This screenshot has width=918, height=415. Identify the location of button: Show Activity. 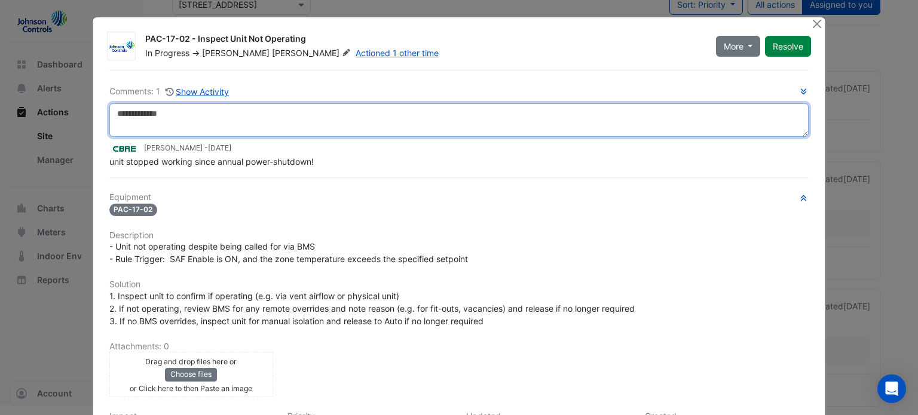
(197, 91).